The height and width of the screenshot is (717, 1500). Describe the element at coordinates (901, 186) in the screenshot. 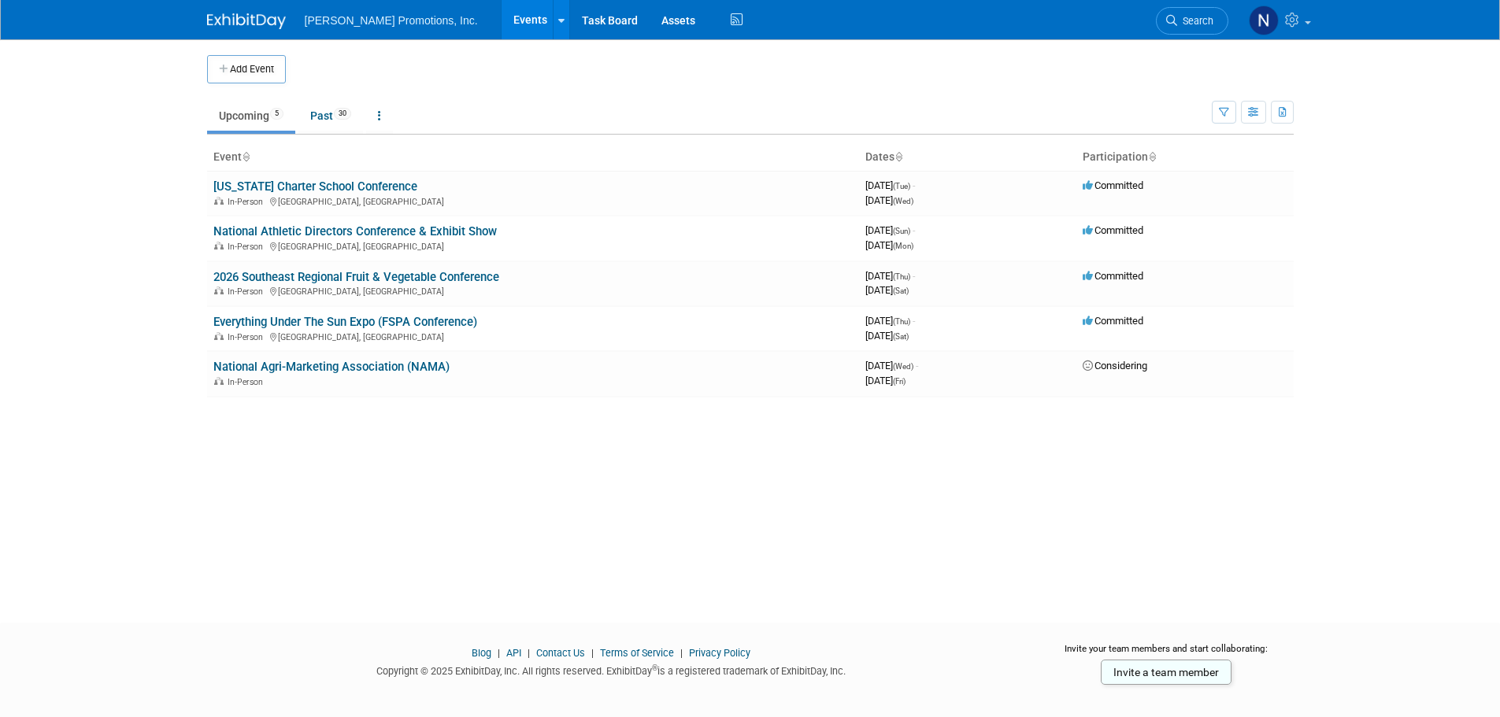

I see `span: (Tue)` at that location.